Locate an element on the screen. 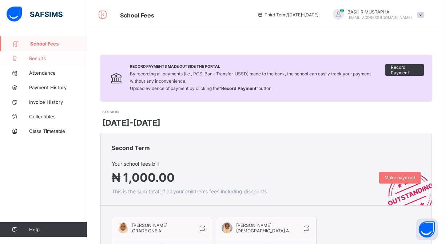 The height and width of the screenshot is (244, 445). span: Make payment is located at coordinates (400, 177).